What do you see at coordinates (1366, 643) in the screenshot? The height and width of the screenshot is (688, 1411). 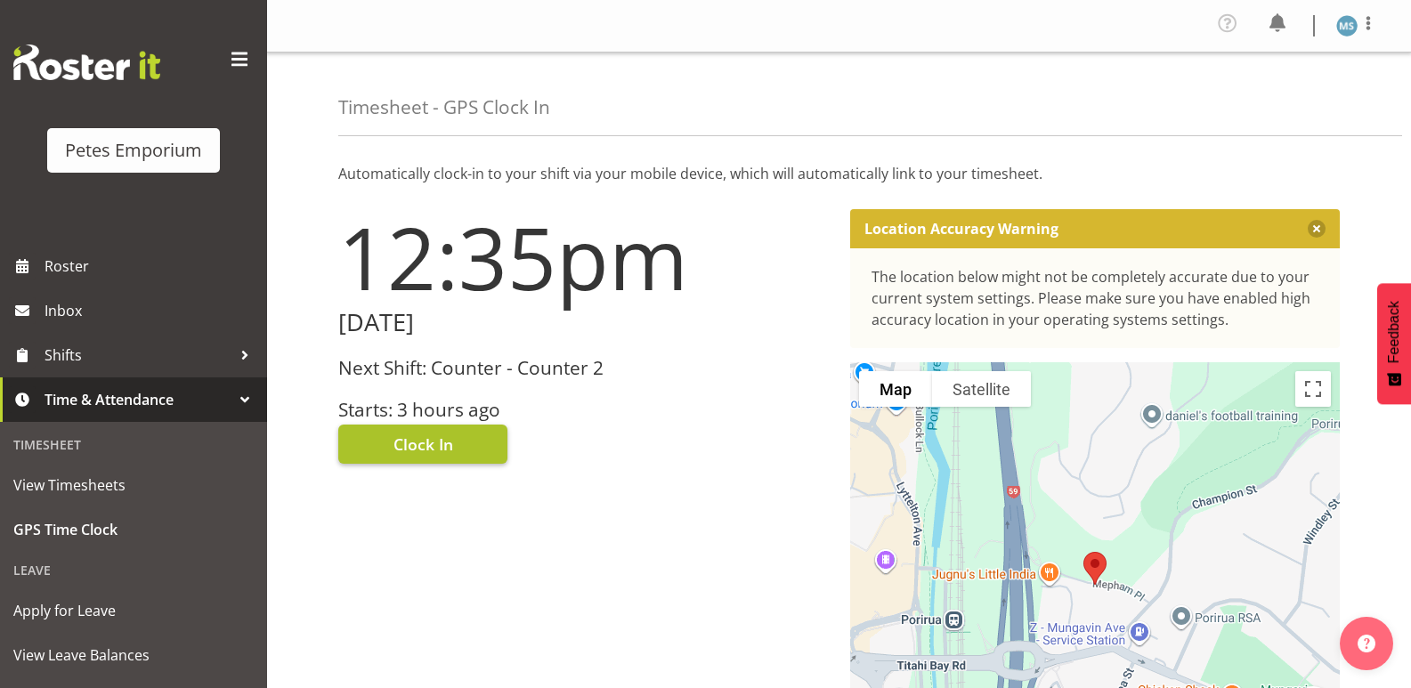 I see `img: help-xxl-2.png` at bounding box center [1366, 643].